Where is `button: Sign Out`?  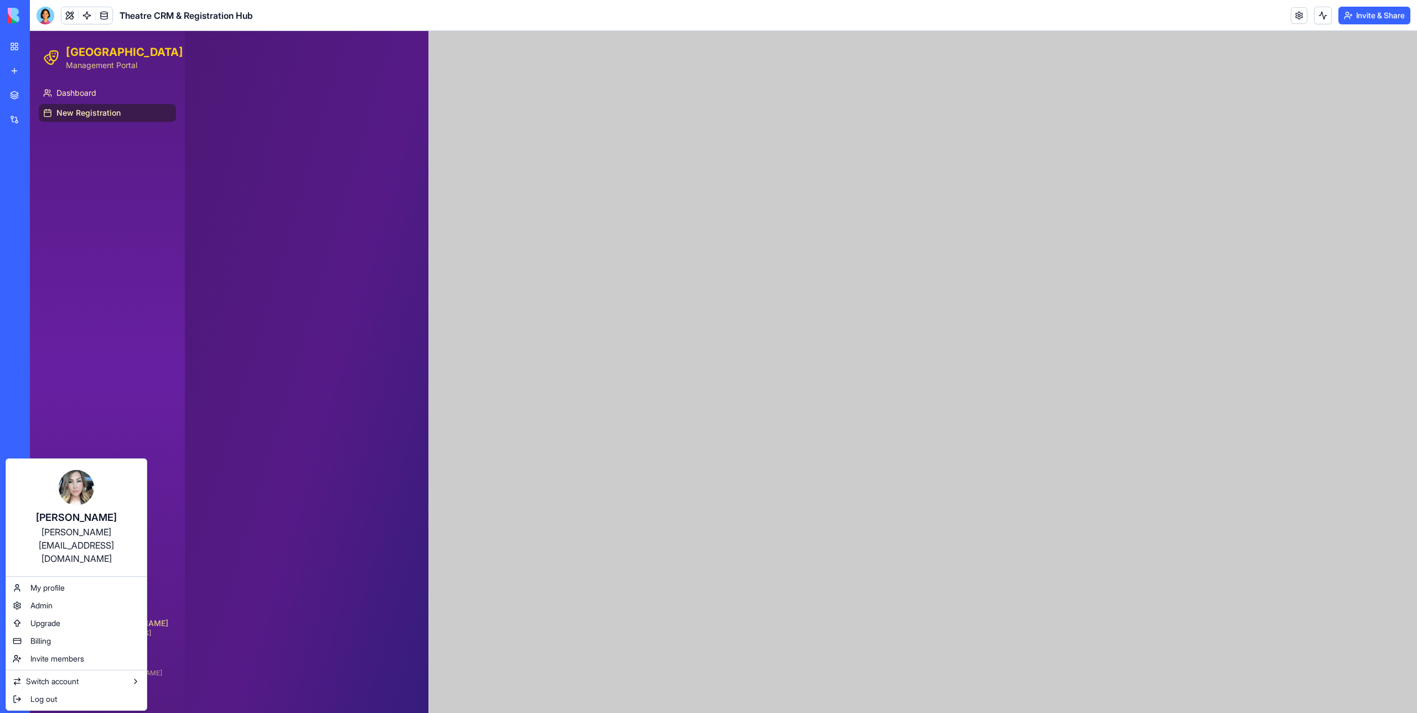 button: Sign Out is located at coordinates (77, 663).